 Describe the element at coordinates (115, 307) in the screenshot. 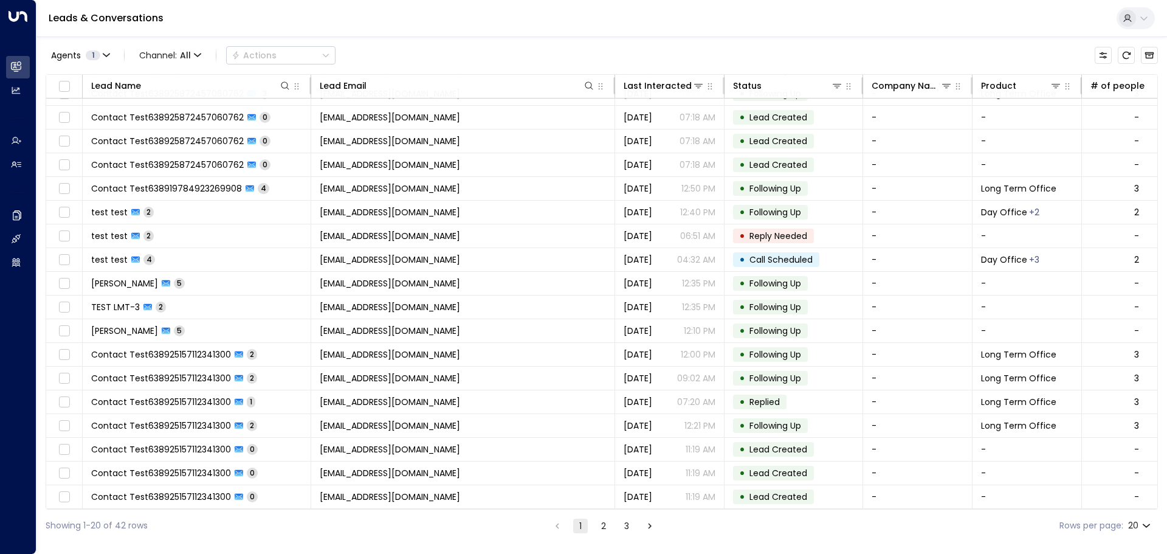

I see `span: TEST LMT-3` at that location.